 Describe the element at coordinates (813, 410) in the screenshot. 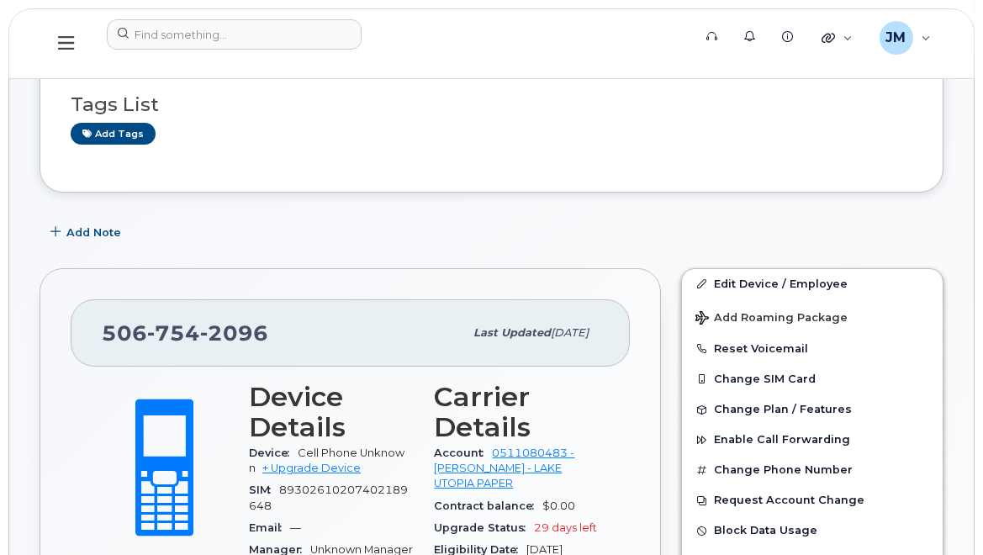

I see `button: Change Plan / Features` at that location.